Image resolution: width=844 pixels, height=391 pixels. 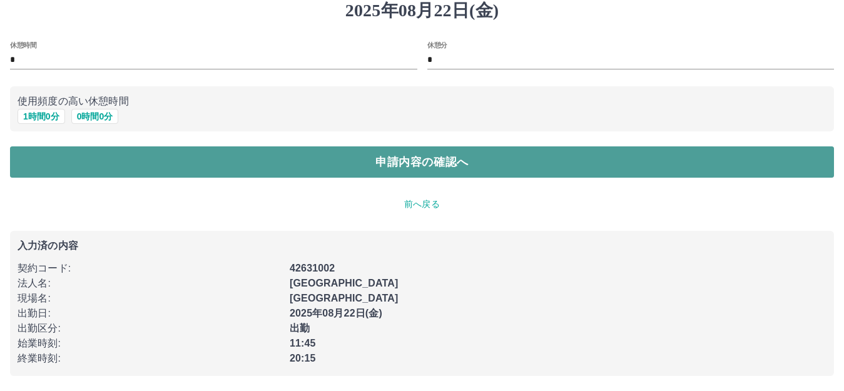 I want to click on p: 出勤区分 :, so click(x=150, y=329).